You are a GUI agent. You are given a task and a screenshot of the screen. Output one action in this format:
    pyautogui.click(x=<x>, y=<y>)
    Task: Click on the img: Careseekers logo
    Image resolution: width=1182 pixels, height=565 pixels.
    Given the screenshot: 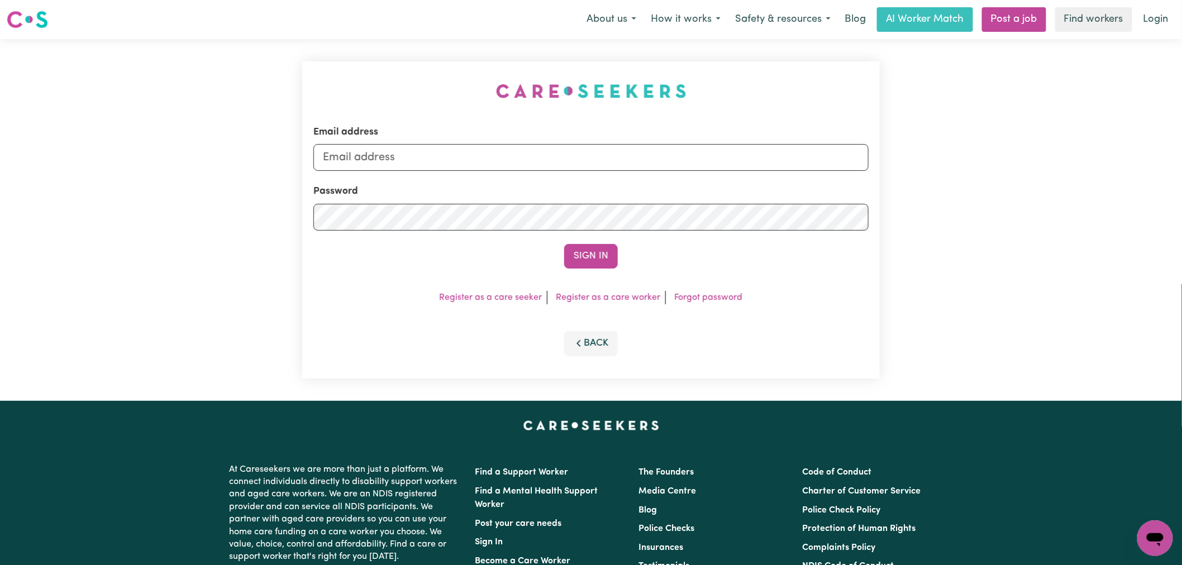 What is the action you would take?
    pyautogui.click(x=27, y=20)
    